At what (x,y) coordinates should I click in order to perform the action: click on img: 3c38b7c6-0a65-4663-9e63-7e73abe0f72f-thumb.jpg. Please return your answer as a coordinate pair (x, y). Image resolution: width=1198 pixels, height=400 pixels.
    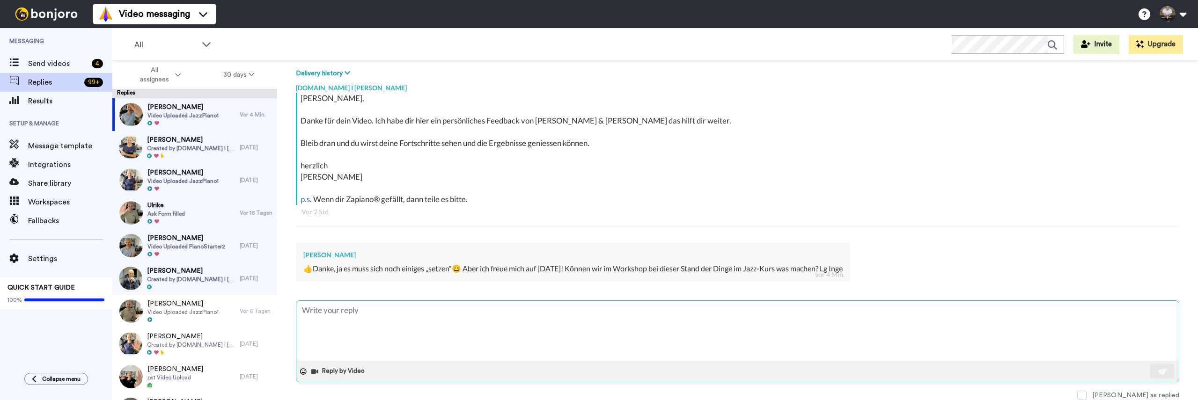
    Looking at the image, I should click on (131, 344).